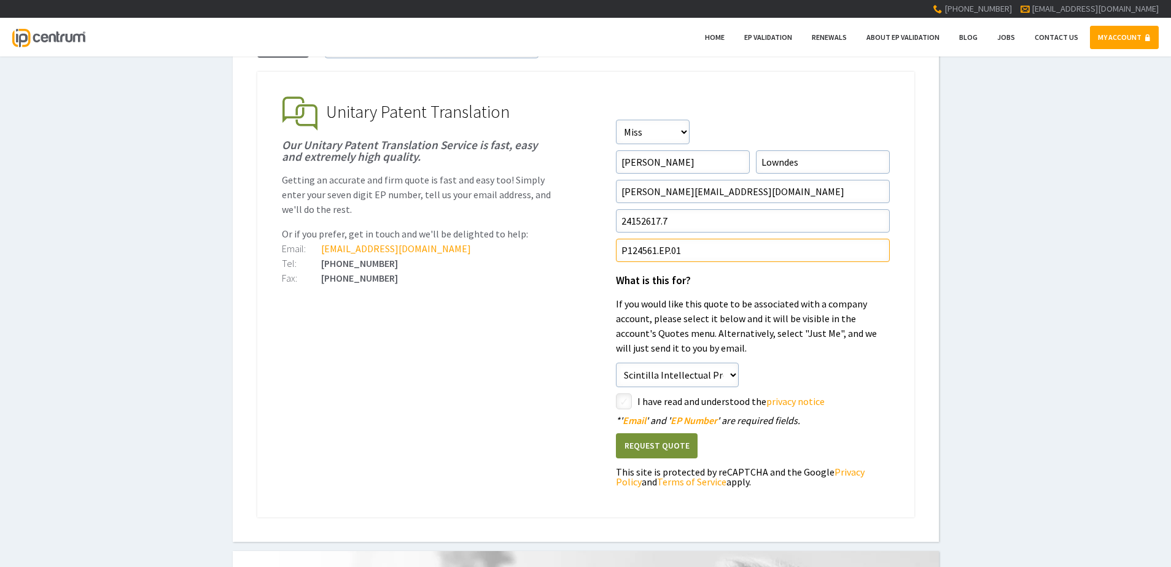  I want to click on span: About EP Validation, so click(902, 37).